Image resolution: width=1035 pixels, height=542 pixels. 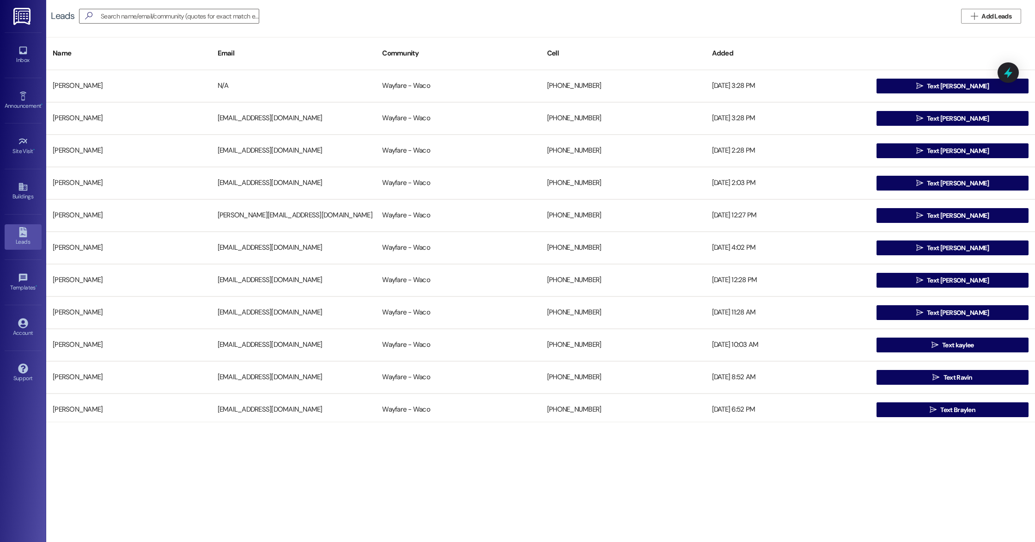 I want to click on button: Text Braylen, so click(x=952, y=409).